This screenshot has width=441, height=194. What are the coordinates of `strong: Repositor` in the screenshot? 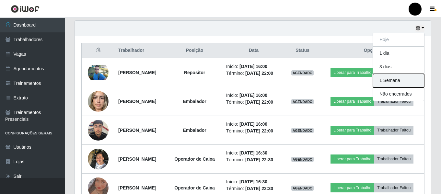 It's located at (195, 73).